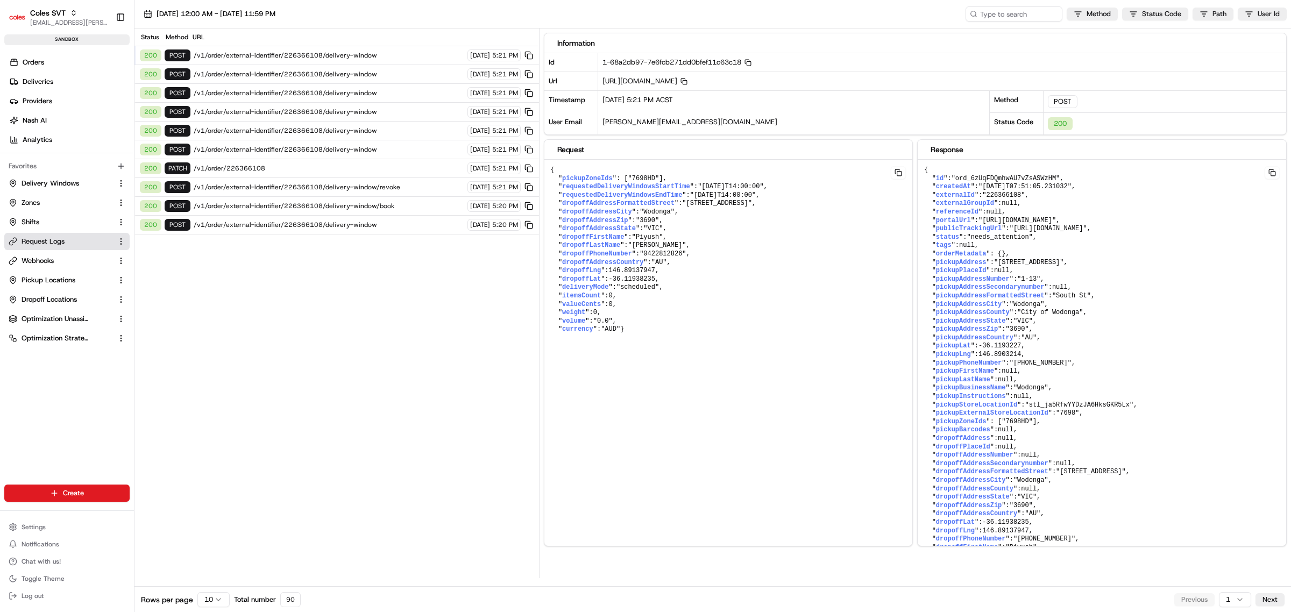  Describe the element at coordinates (30, 222) in the screenshot. I see `span: Shifts` at that location.